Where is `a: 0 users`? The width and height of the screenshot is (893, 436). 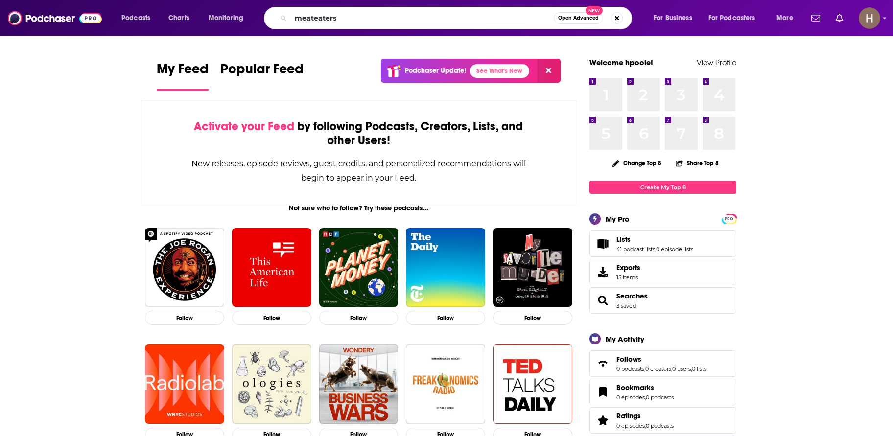
a: 0 users is located at coordinates (682, 369).